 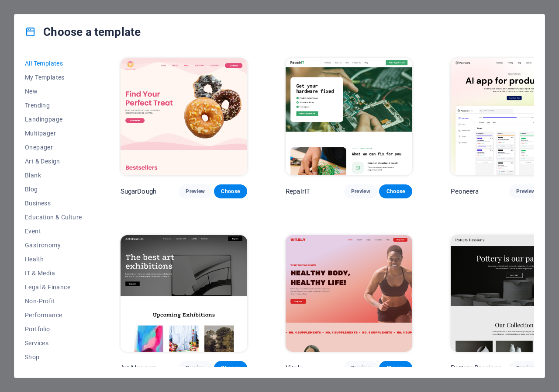 I want to click on img: Vitaly, so click(x=349, y=294).